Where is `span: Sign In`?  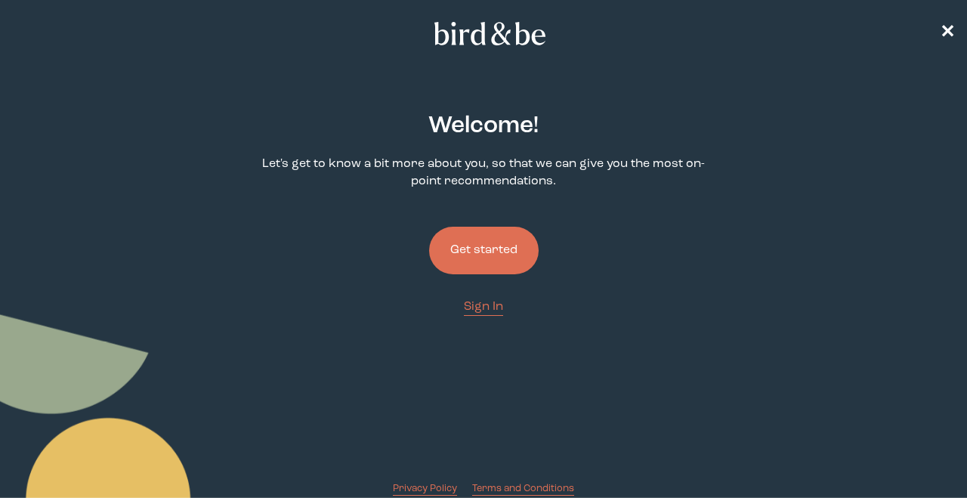
span: Sign In is located at coordinates (483, 307).